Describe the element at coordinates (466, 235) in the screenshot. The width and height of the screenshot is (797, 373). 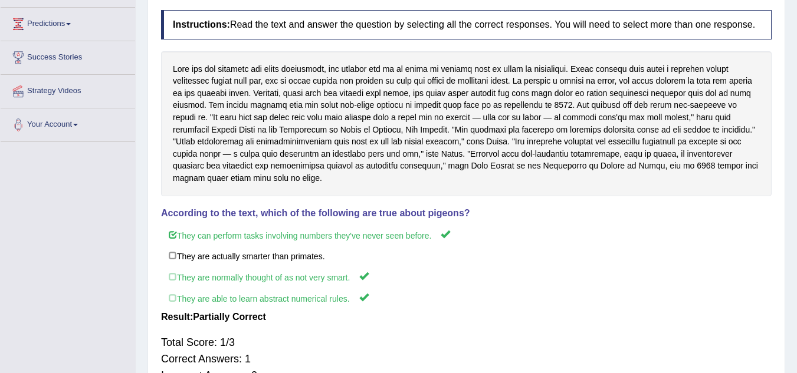
I see `label: They can perform tasks involving numbers they've never seen before.` at that location.